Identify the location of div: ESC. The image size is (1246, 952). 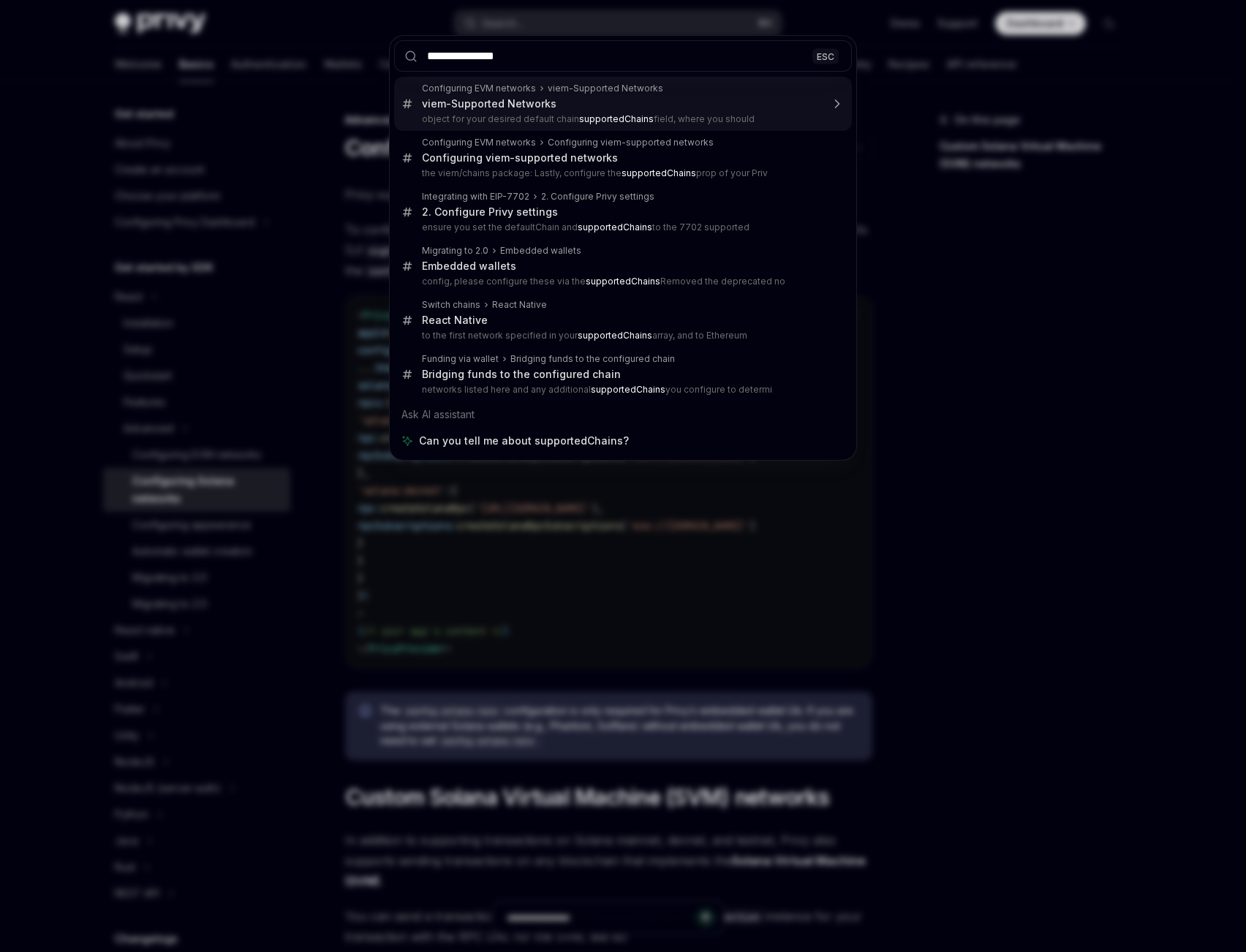
(825, 55).